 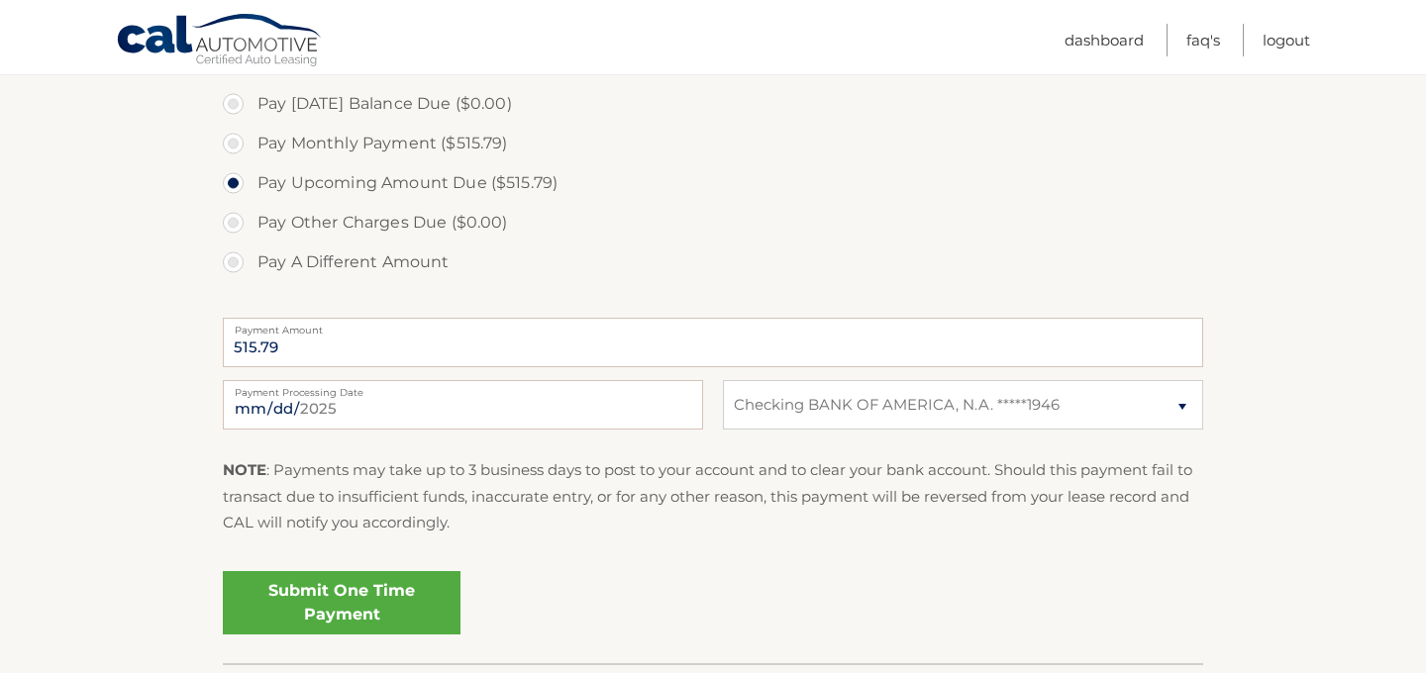 I want to click on input: Payment Date, so click(x=462, y=405).